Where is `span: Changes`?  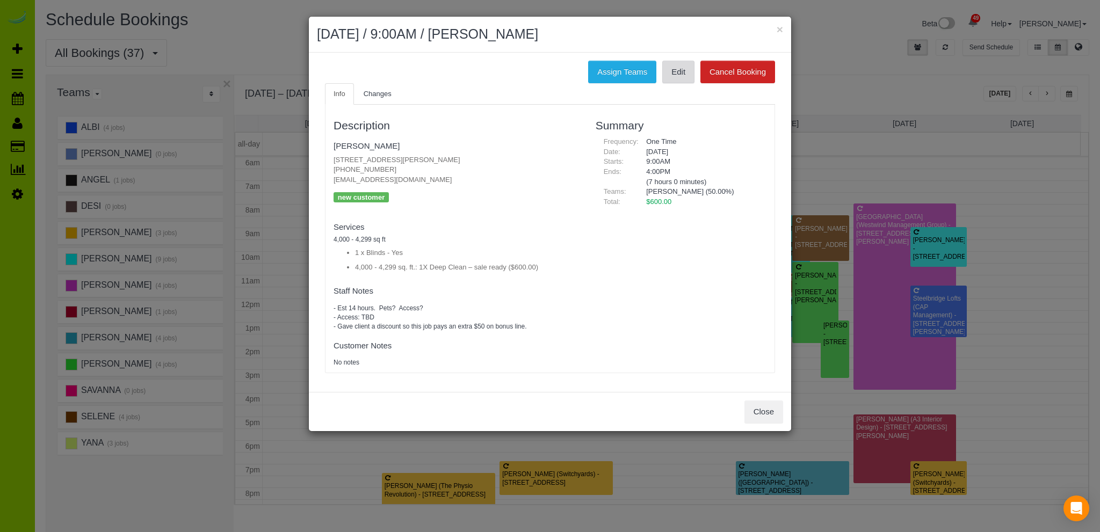 span: Changes is located at coordinates (378, 93).